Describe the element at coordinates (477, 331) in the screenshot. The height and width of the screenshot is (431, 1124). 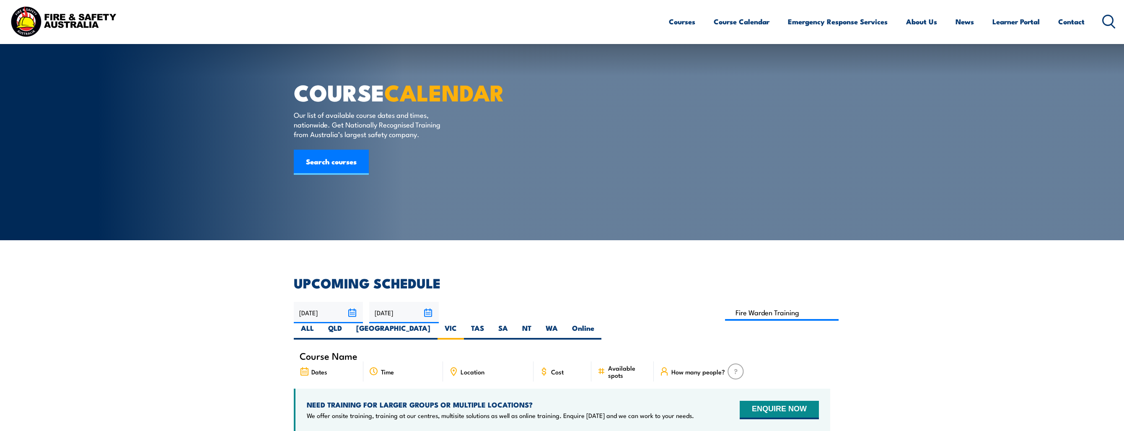
I see `label: TAS` at that location.